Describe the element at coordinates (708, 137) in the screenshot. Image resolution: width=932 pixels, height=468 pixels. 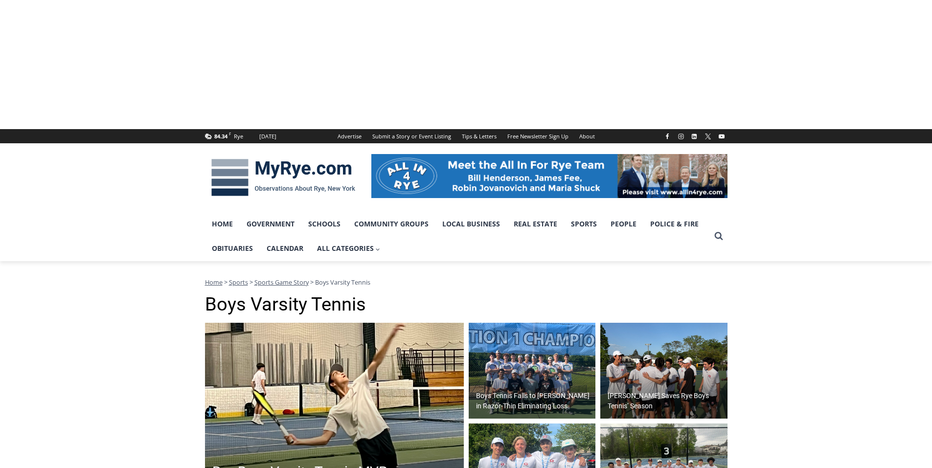
I see `a: X` at that location.